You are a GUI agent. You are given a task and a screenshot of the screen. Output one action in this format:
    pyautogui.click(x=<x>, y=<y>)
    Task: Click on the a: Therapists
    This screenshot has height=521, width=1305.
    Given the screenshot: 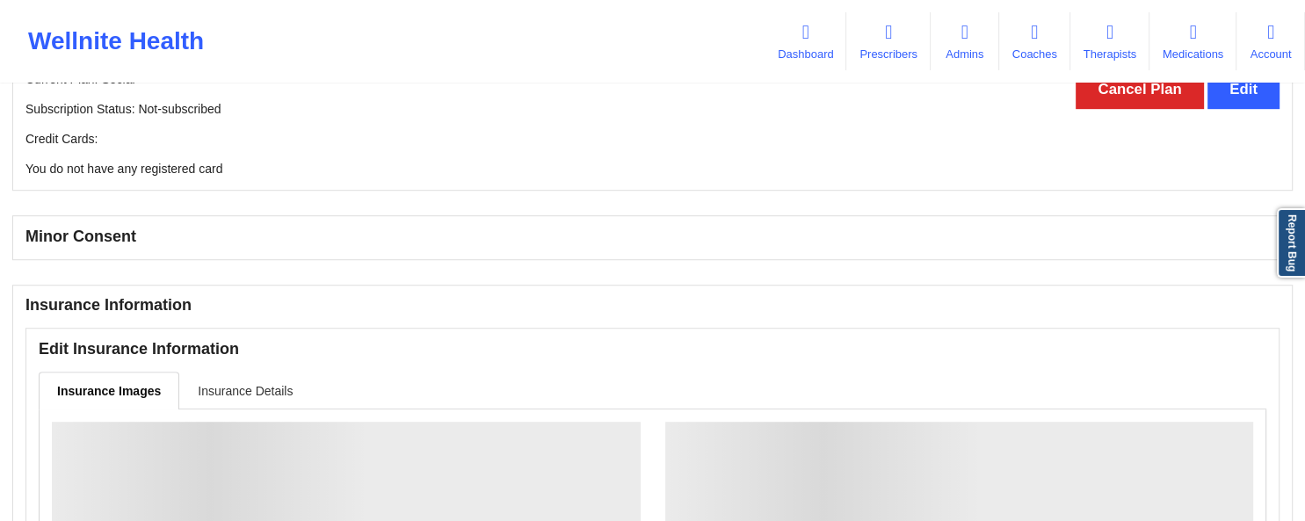 What is the action you would take?
    pyautogui.click(x=1110, y=41)
    